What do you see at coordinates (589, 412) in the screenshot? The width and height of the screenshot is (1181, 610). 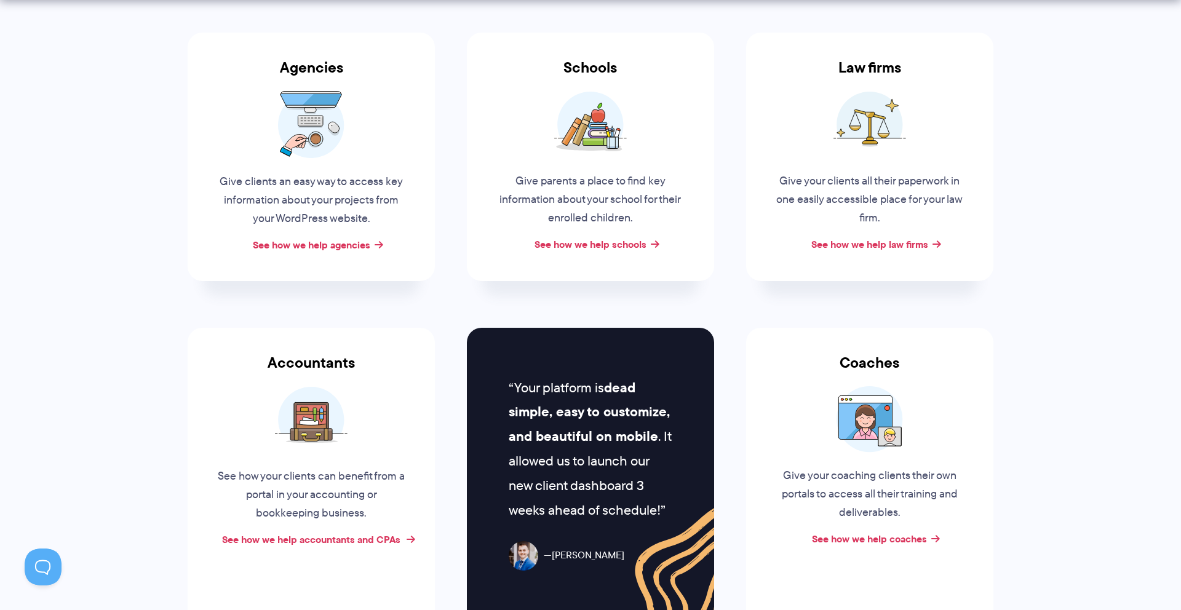 I see `b: dead simple, easy to customize, and beautiful on mobile` at bounding box center [589, 412].